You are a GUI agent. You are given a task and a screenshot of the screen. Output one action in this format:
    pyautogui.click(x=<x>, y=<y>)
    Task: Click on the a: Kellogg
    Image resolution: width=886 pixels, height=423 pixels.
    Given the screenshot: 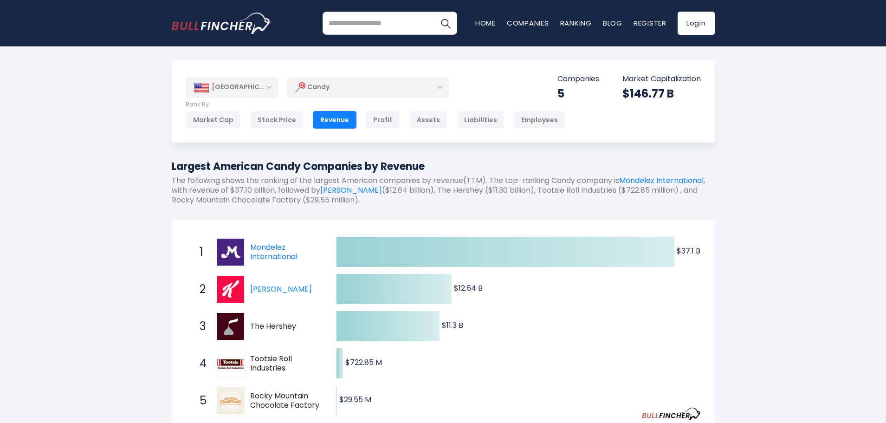 What is the action you would take?
    pyautogui.click(x=233, y=289)
    